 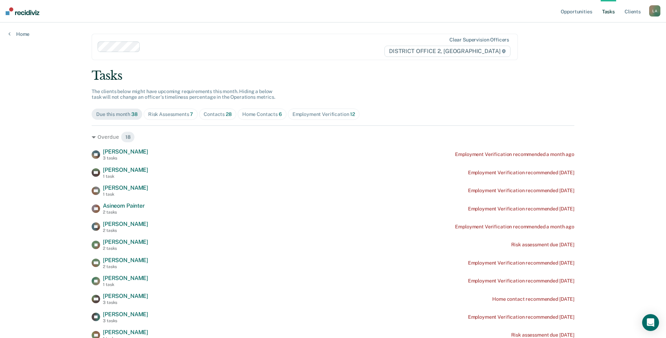 I want to click on img: Recidiviz, so click(x=22, y=11).